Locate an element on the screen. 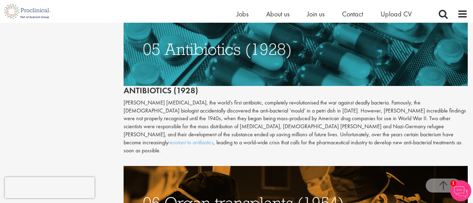  a: Contact is located at coordinates (353, 14).